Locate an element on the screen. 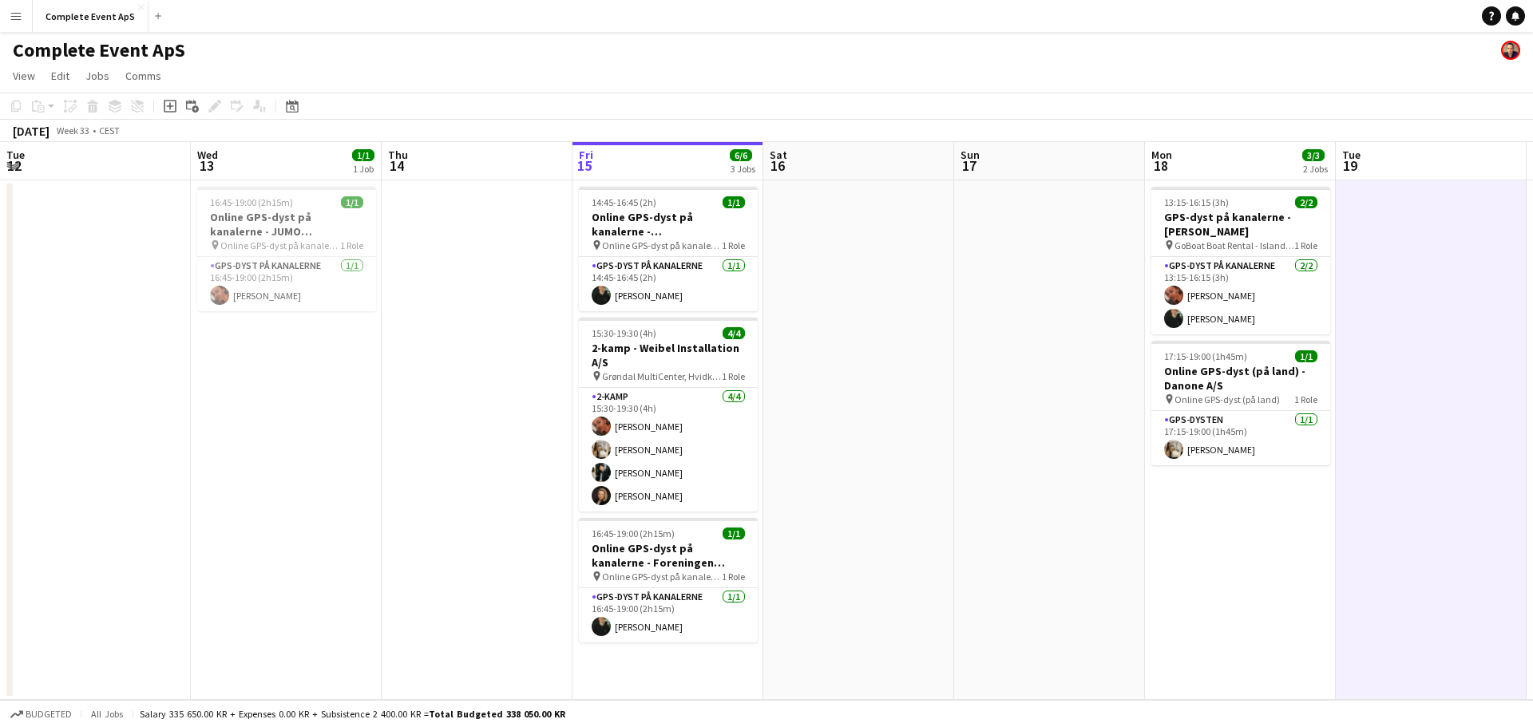 This screenshot has width=1533, height=727. span: 15 is located at coordinates (585, 165).